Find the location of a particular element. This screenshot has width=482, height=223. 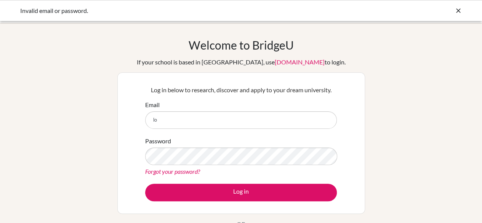

button: Log in is located at coordinates (241, 193).